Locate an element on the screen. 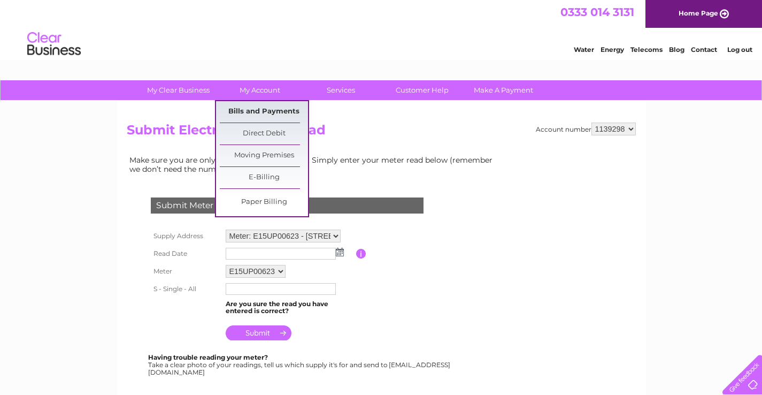 Image resolution: width=762 pixels, height=395 pixels. a: Bills and Payments is located at coordinates (264, 112).